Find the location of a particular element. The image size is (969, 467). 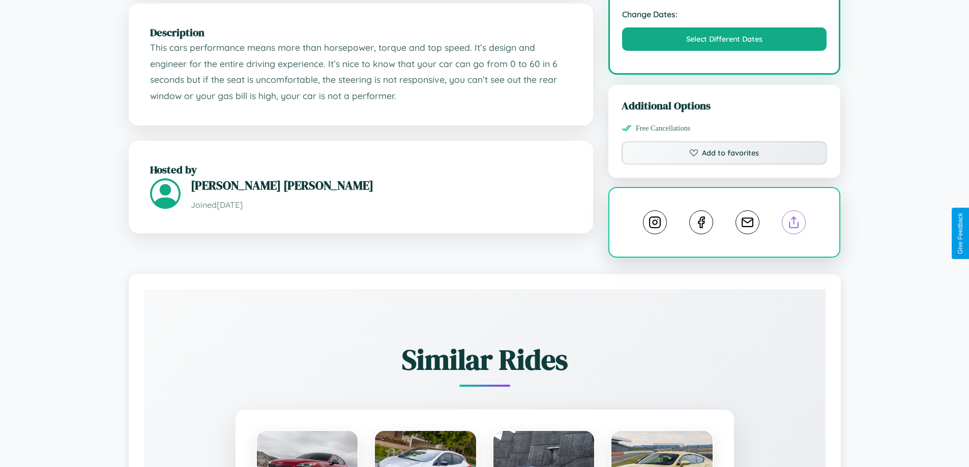

button: Add to favorites is located at coordinates (724, 153).